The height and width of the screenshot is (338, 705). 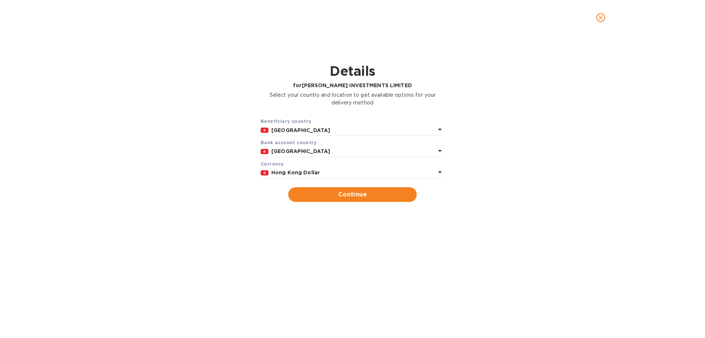 What do you see at coordinates (353, 194) in the screenshot?
I see `span: Continue` at bounding box center [353, 194].